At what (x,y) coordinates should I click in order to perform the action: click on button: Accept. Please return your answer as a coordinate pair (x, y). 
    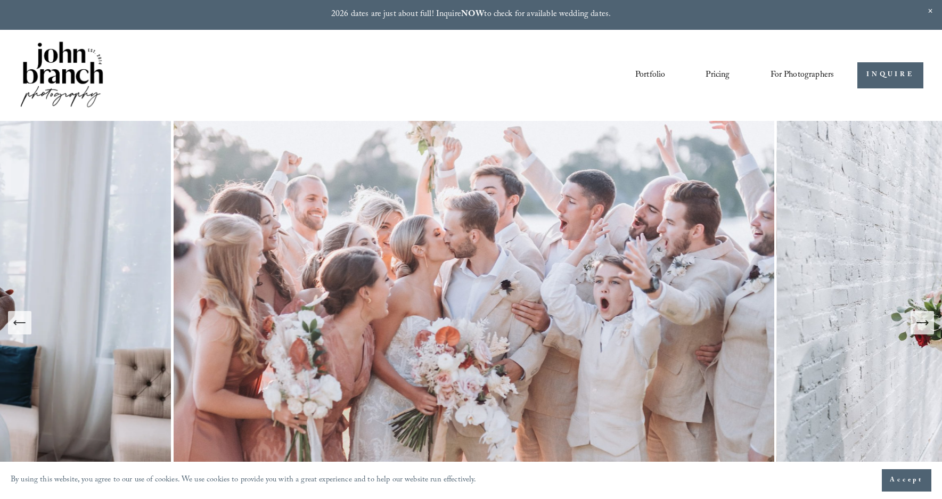
    Looking at the image, I should click on (906, 480).